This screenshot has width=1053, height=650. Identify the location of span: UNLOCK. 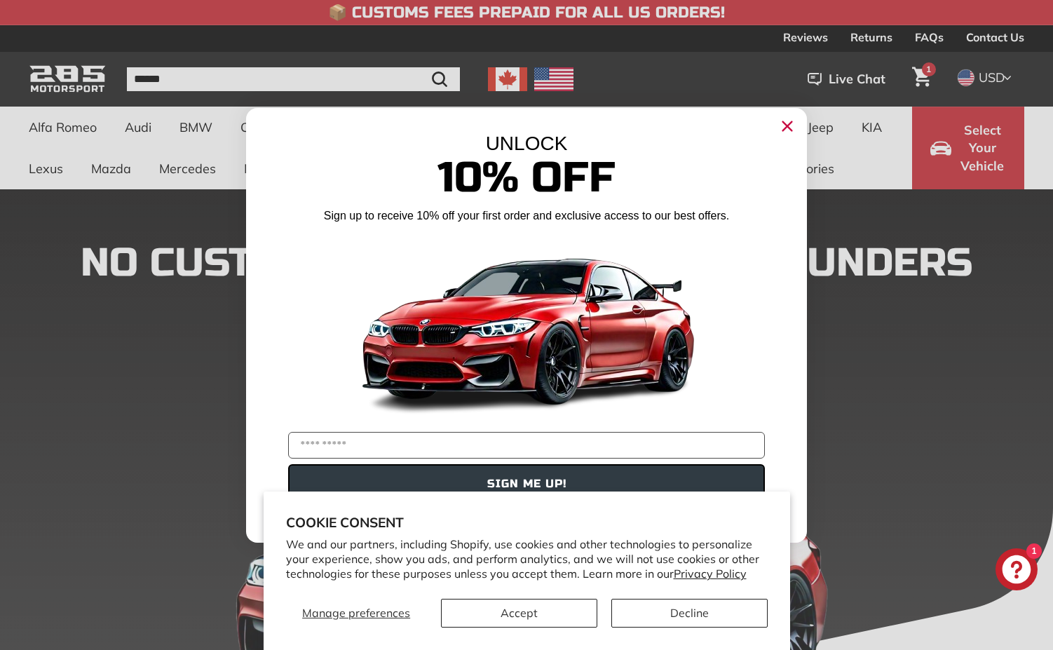
(526, 143).